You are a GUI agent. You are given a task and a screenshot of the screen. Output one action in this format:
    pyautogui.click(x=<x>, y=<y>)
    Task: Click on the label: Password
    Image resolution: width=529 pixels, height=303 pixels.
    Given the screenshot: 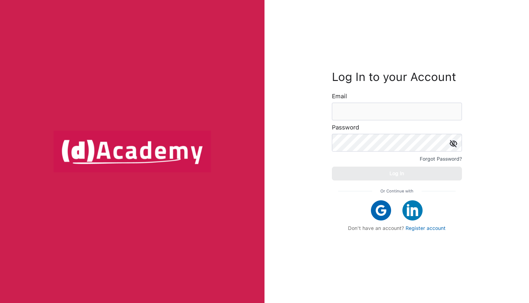 What is the action you would take?
    pyautogui.click(x=345, y=127)
    